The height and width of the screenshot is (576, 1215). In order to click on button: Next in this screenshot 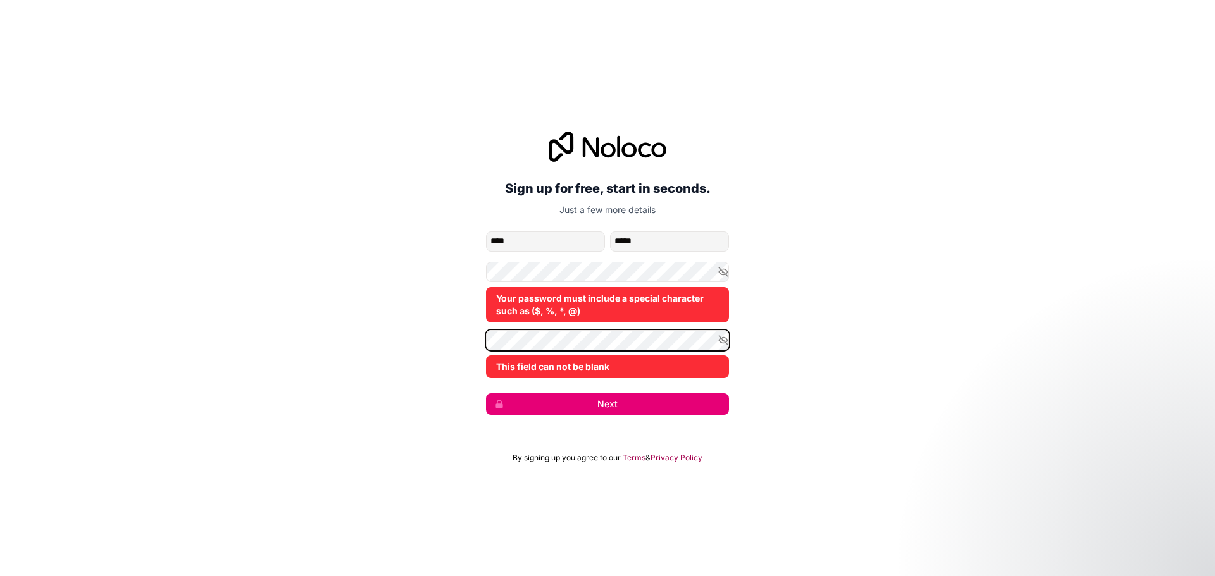, I will do `click(607, 404)`.